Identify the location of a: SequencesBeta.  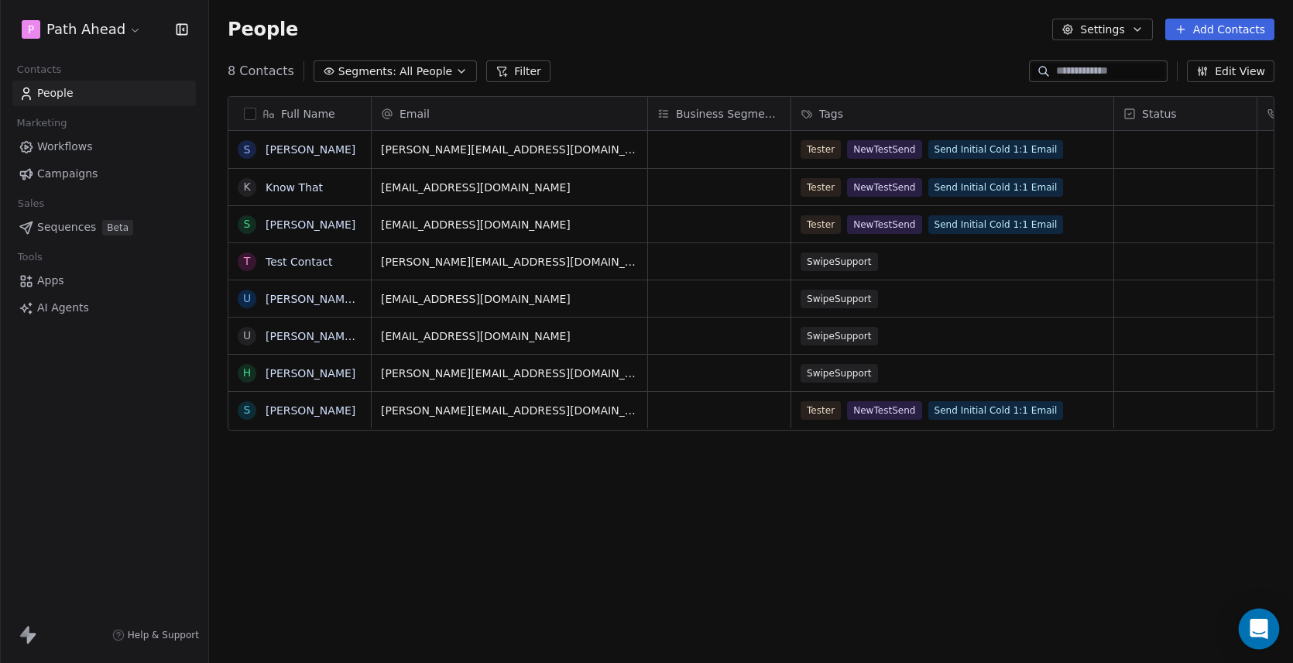
(104, 227).